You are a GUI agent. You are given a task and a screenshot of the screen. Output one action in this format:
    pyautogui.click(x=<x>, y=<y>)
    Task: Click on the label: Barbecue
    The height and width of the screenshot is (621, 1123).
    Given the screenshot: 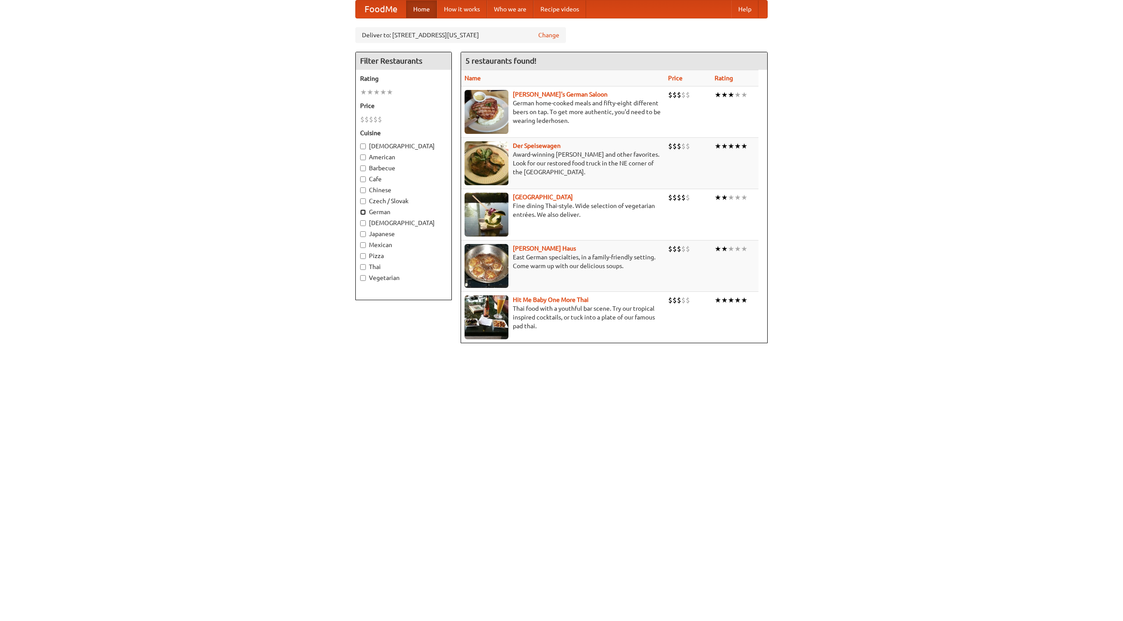 What is the action you would take?
    pyautogui.click(x=404, y=168)
    